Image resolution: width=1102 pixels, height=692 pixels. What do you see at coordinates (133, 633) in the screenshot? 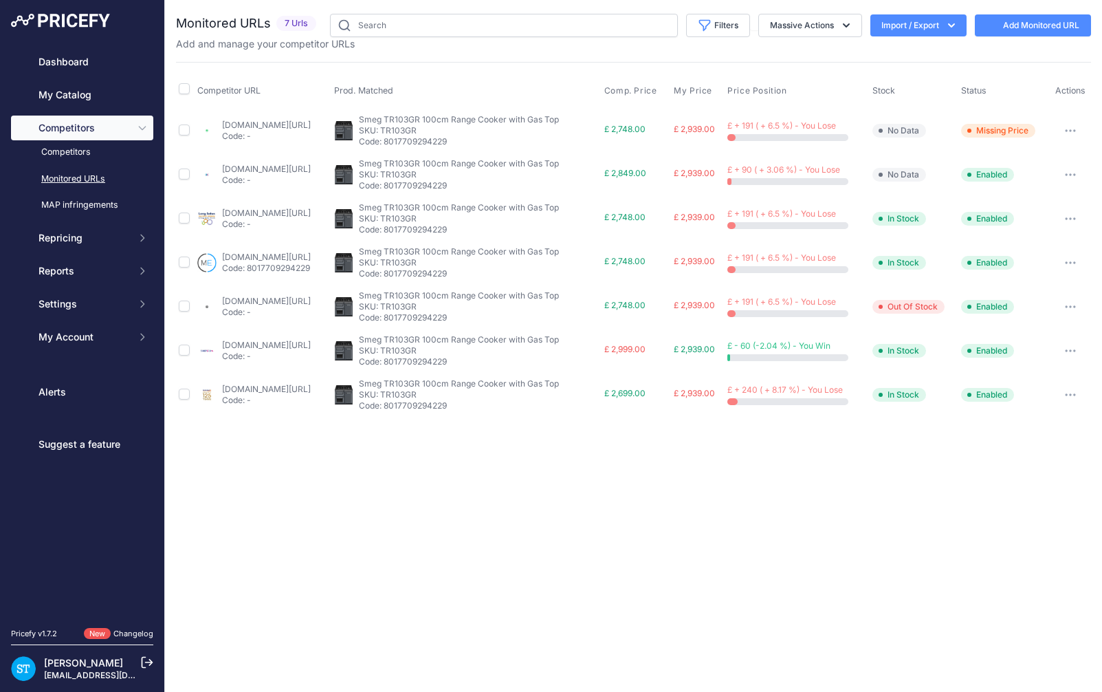
I see `a: Changelog` at bounding box center [133, 633].